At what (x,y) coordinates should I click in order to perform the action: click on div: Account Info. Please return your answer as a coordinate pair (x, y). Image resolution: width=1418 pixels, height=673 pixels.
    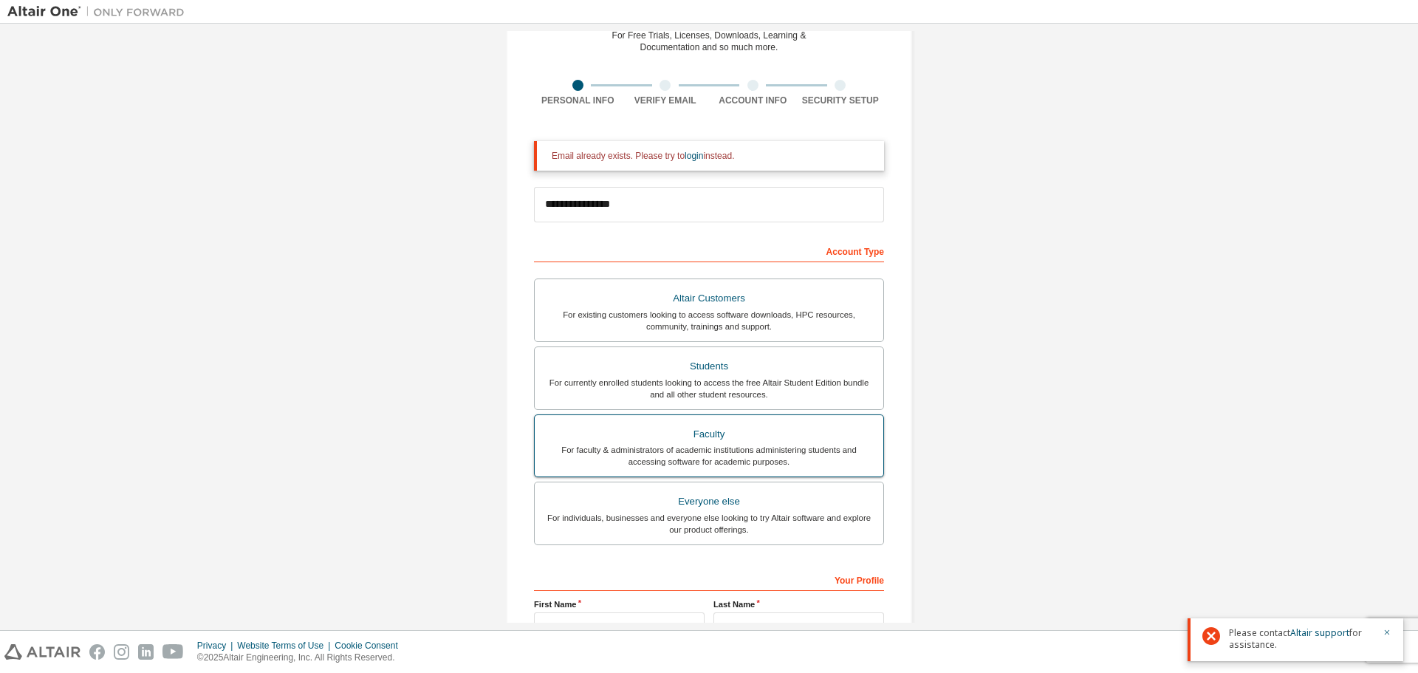
    Looking at the image, I should click on (752, 100).